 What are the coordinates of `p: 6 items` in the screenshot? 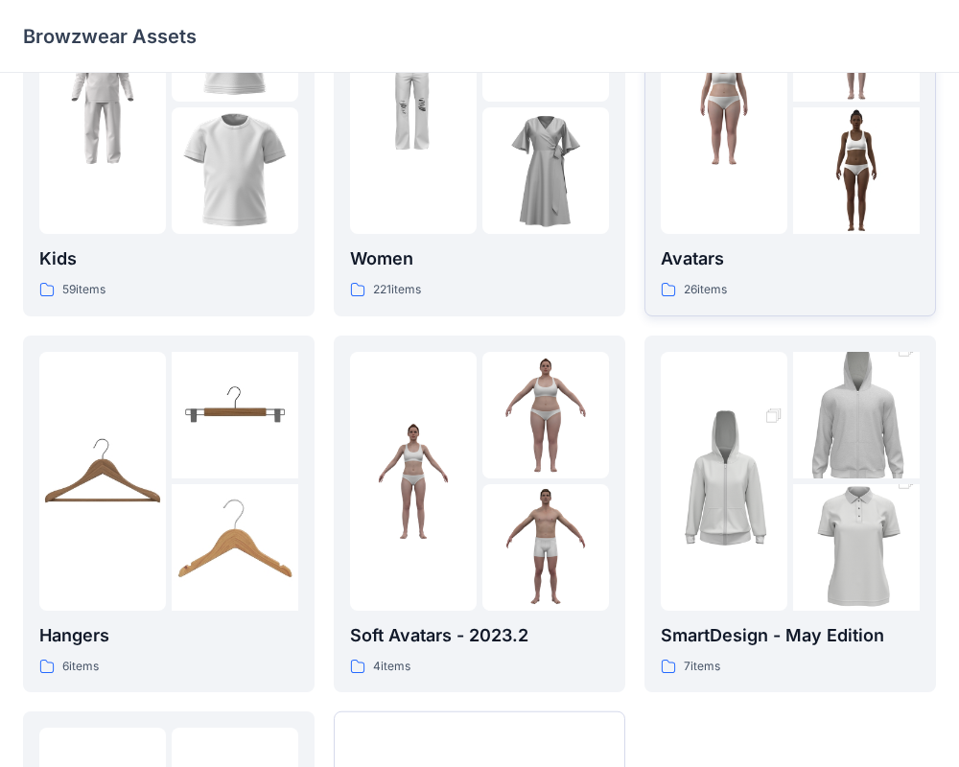 It's located at (81, 667).